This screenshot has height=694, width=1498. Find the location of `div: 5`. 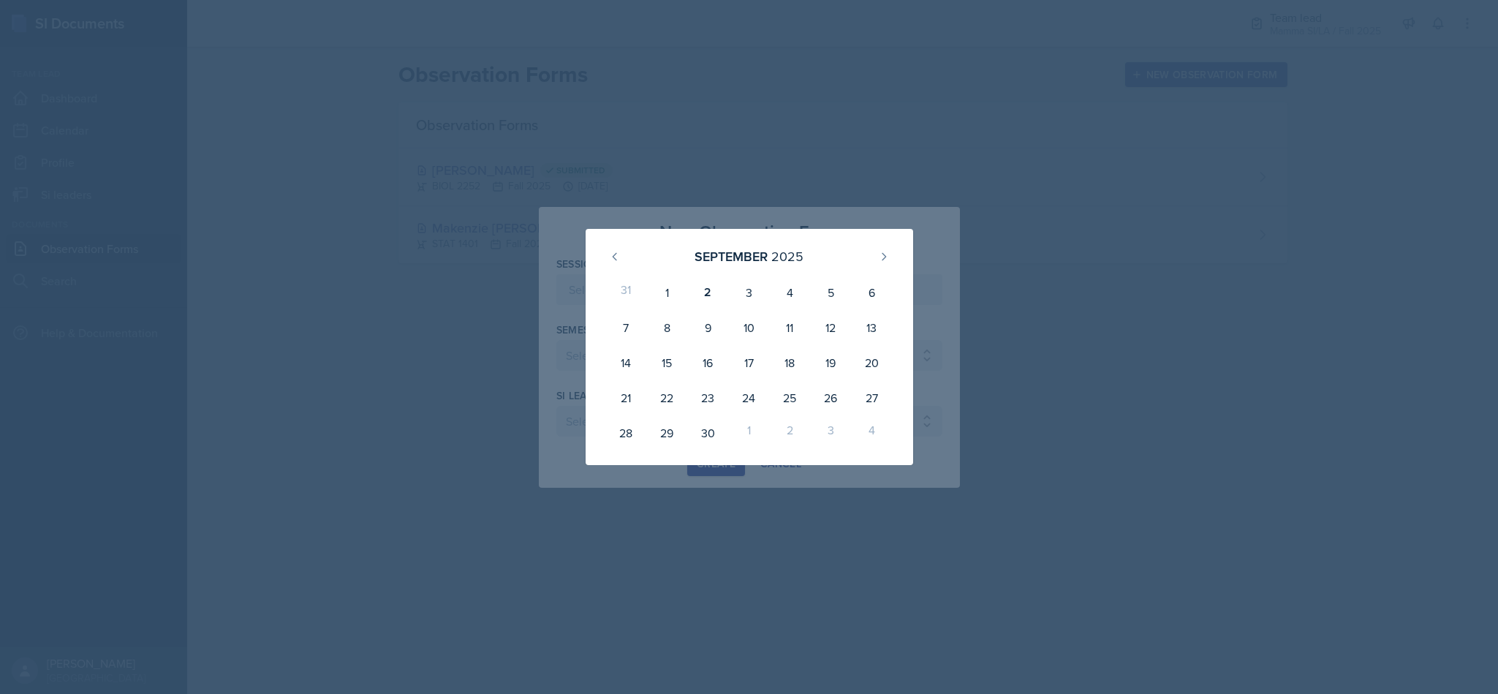

div: 5 is located at coordinates (830, 292).